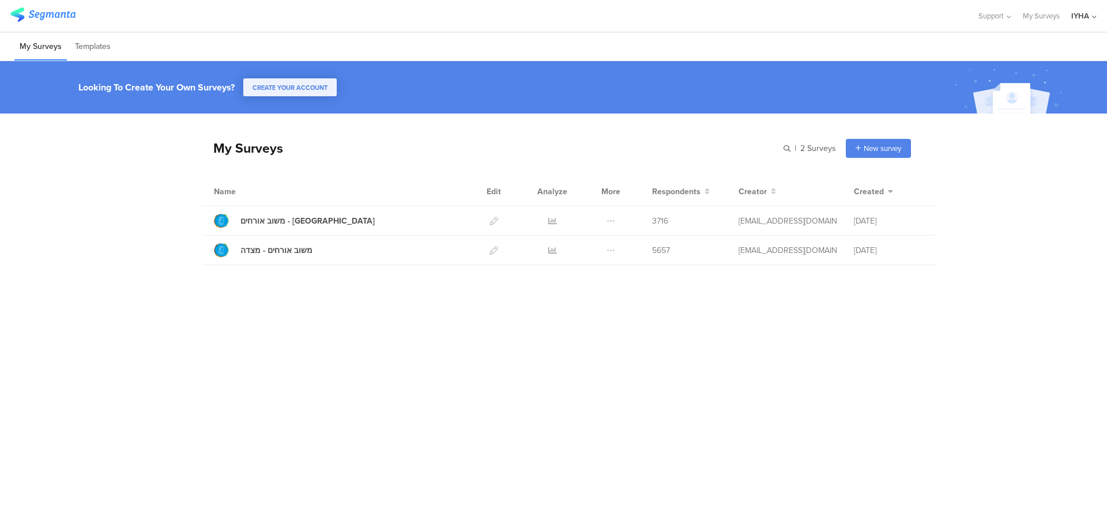  Describe the element at coordinates (290, 88) in the screenshot. I see `span: CREATE YOUR ACCOUNT` at that location.